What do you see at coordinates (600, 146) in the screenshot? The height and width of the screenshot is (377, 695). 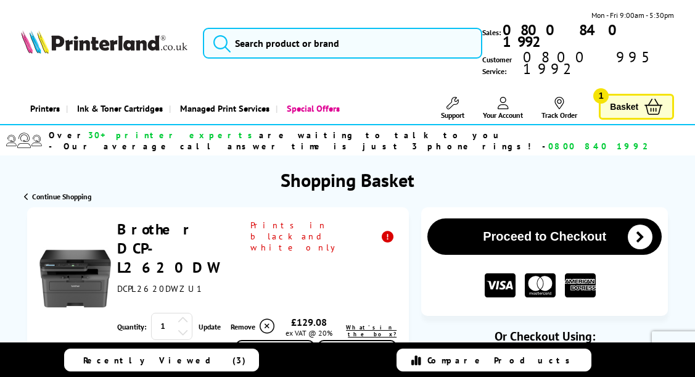 I see `span: 0800 840 1992` at bounding box center [600, 146].